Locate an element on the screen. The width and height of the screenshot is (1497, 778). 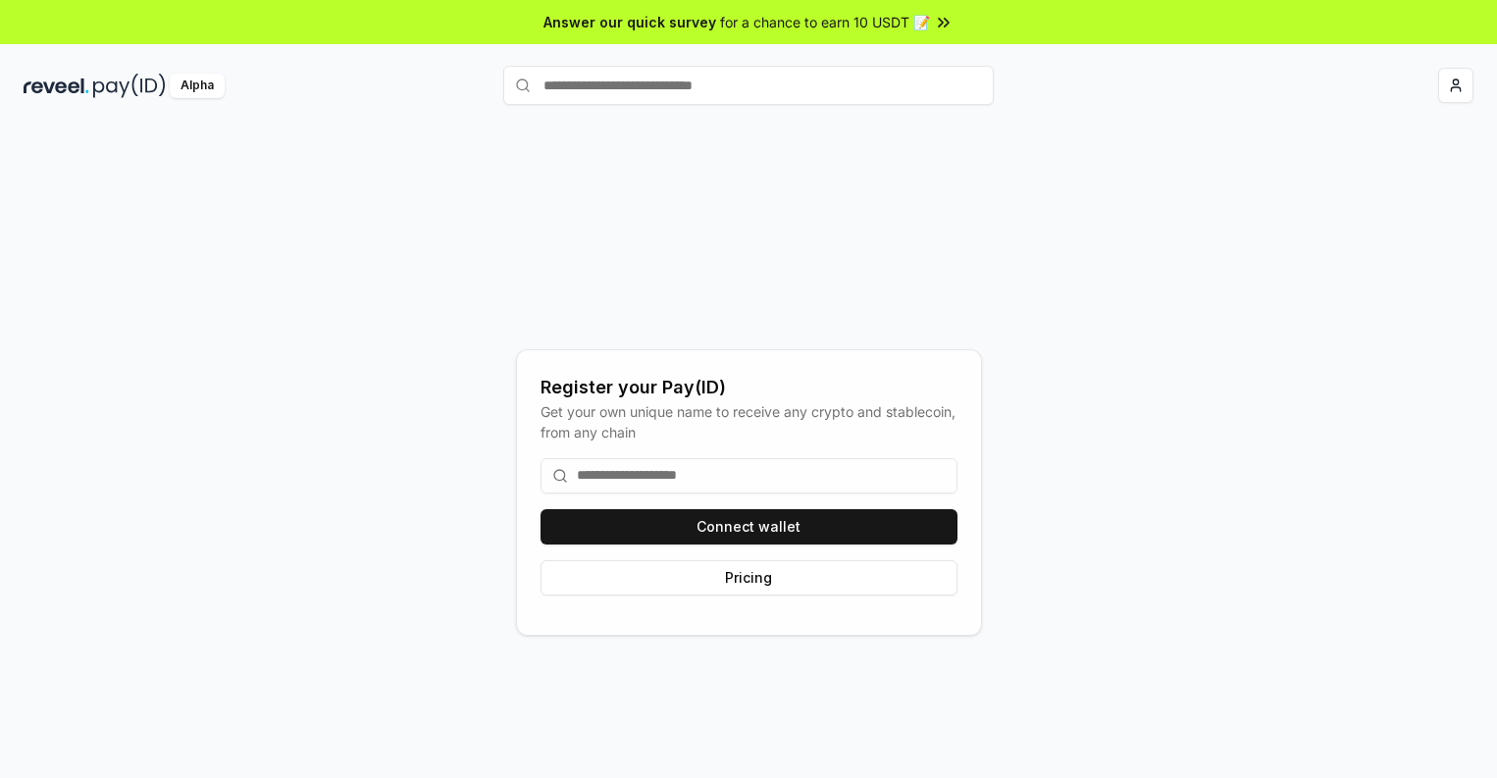
button: Connect wallet is located at coordinates (748, 527).